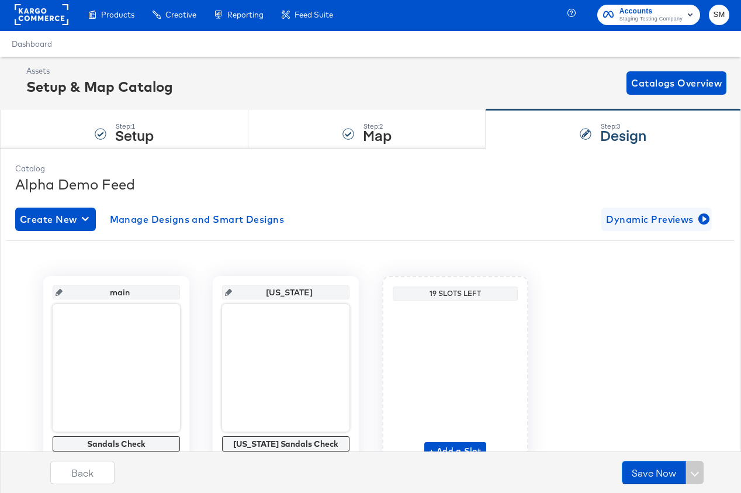 The height and width of the screenshot is (493, 741). Describe the element at coordinates (371, 184) in the screenshot. I see `div: Alpha Demo Feed` at that location.